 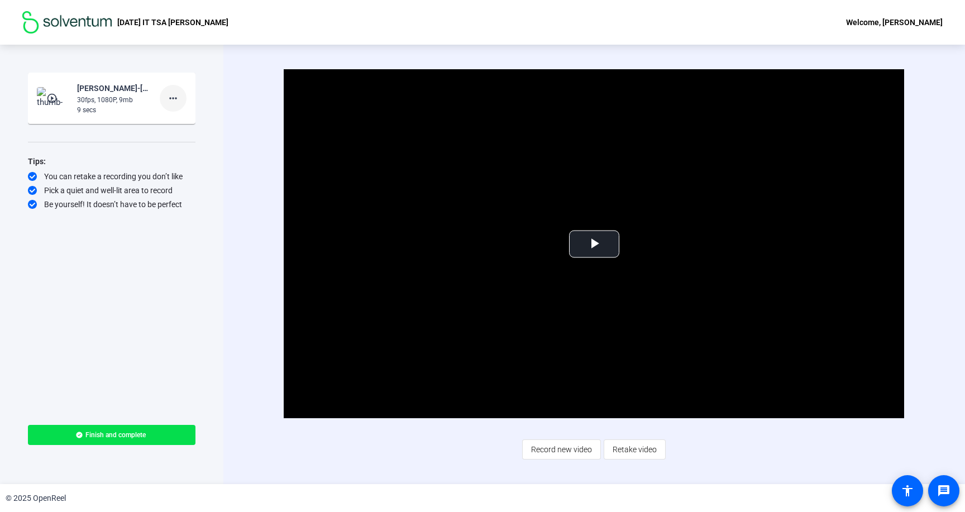 I want to click on div: Tips:, so click(x=112, y=161).